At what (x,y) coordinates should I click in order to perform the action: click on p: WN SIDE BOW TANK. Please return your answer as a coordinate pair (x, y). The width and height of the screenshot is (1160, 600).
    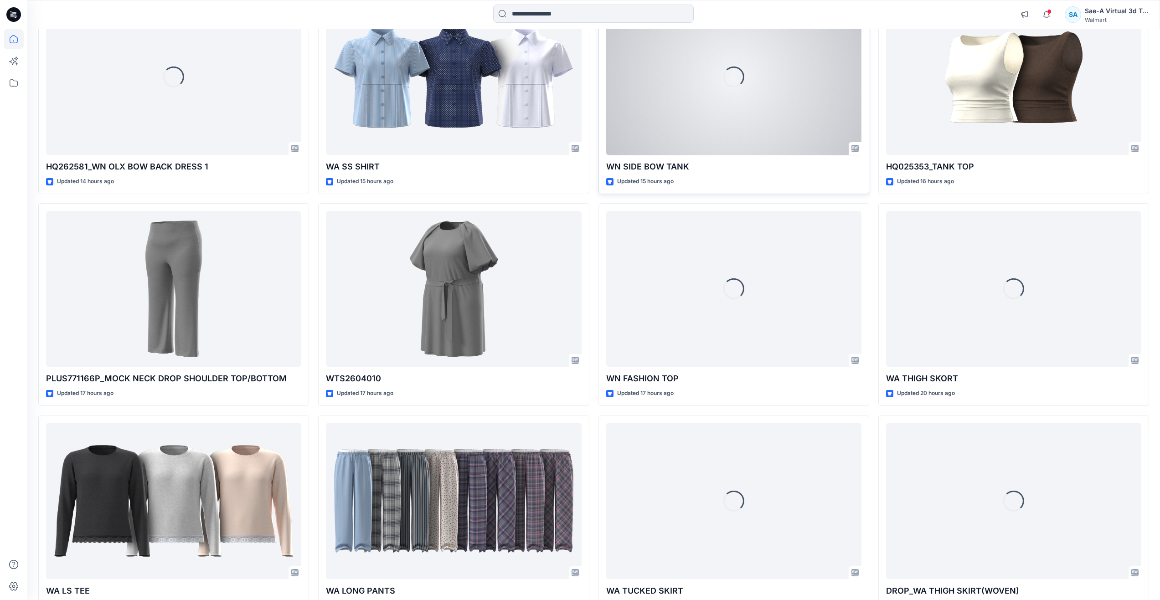
    Looking at the image, I should click on (734, 167).